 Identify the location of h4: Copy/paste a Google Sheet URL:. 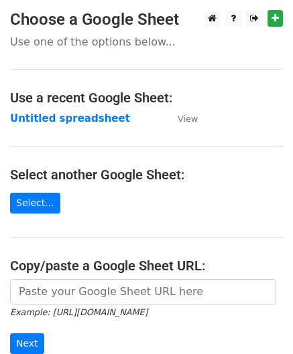
(146, 266).